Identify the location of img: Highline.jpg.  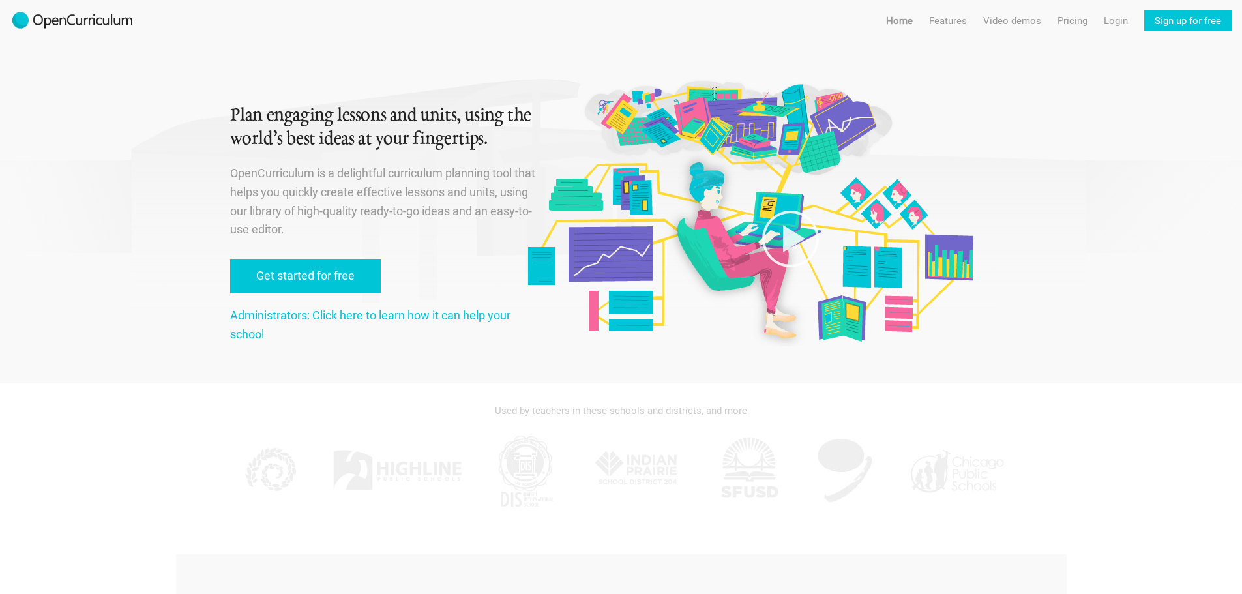
(397, 471).